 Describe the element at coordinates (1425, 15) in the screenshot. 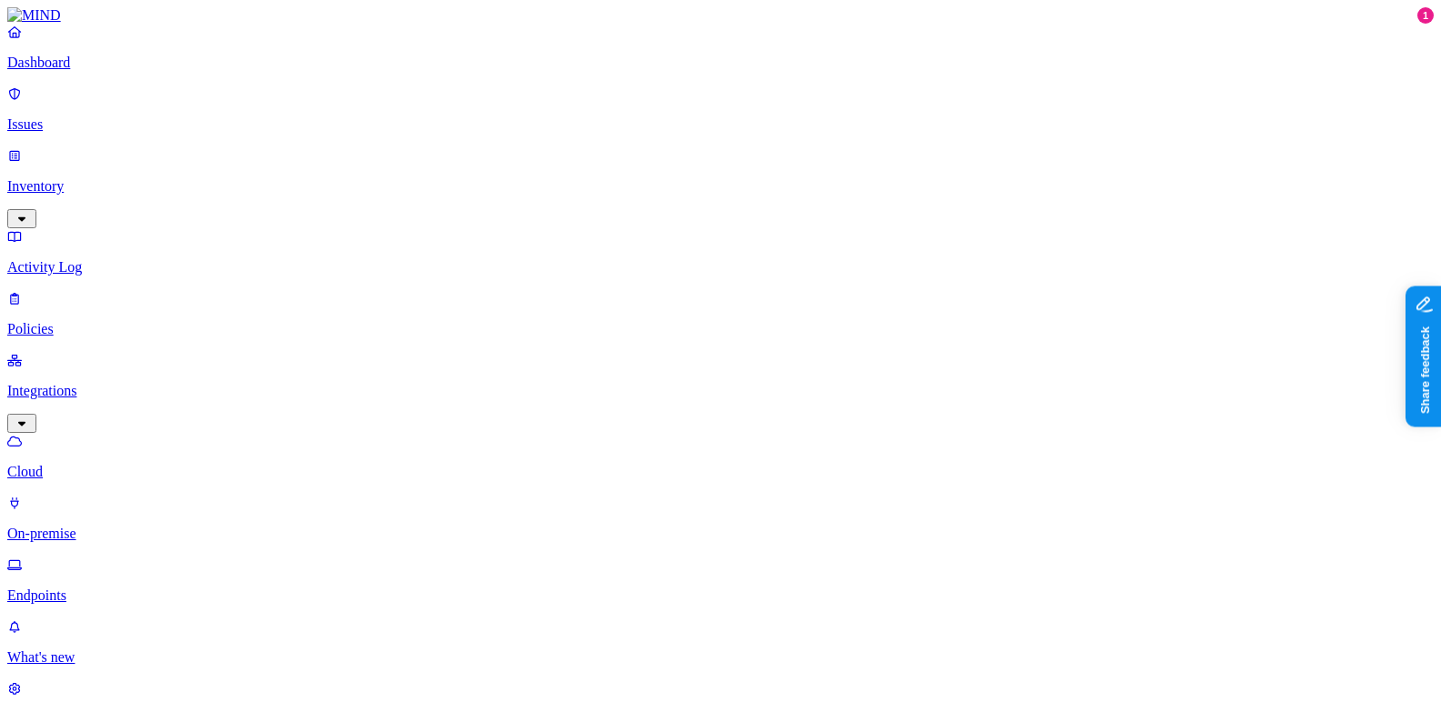

I see `div: 1` at that location.